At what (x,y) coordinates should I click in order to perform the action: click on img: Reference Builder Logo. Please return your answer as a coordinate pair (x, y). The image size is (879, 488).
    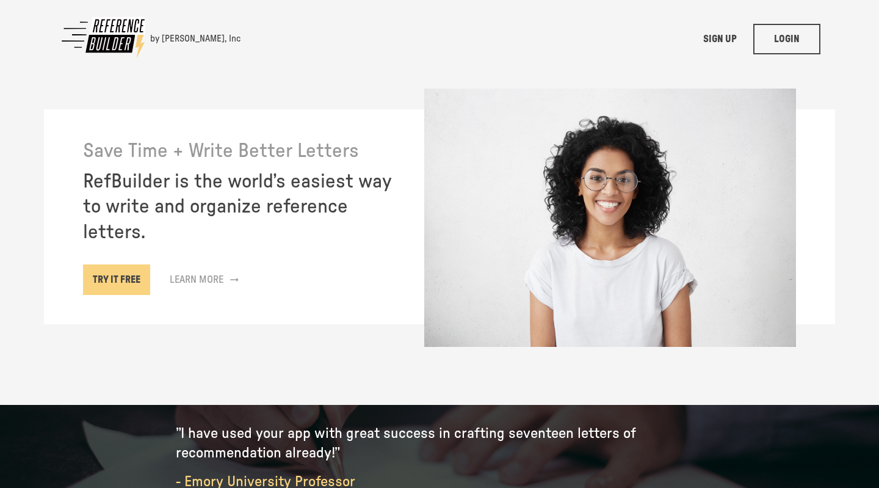
    Looking at the image, I should click on (104, 37).